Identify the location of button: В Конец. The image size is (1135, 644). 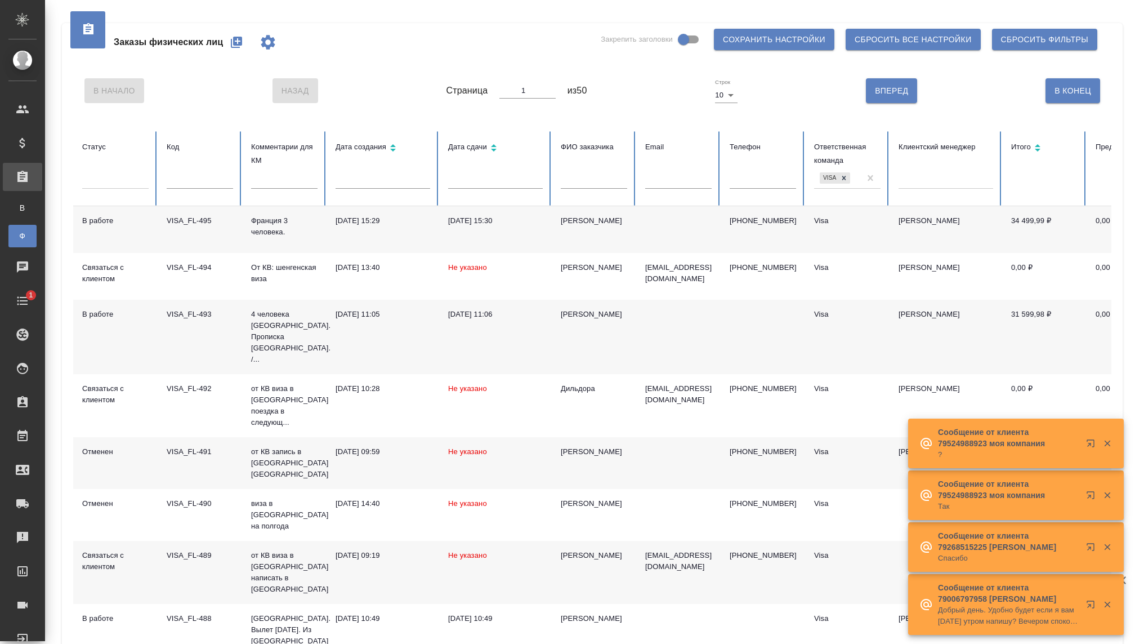
(1073, 91).